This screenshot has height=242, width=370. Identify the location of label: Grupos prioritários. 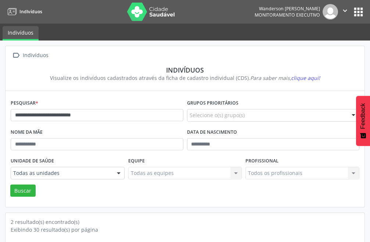
(213, 103).